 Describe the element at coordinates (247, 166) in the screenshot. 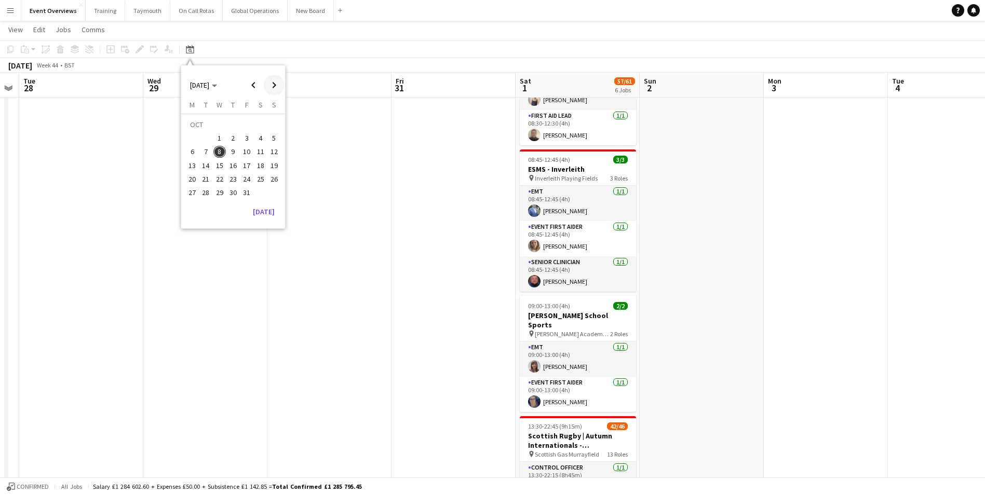

I see `span: 17` at that location.